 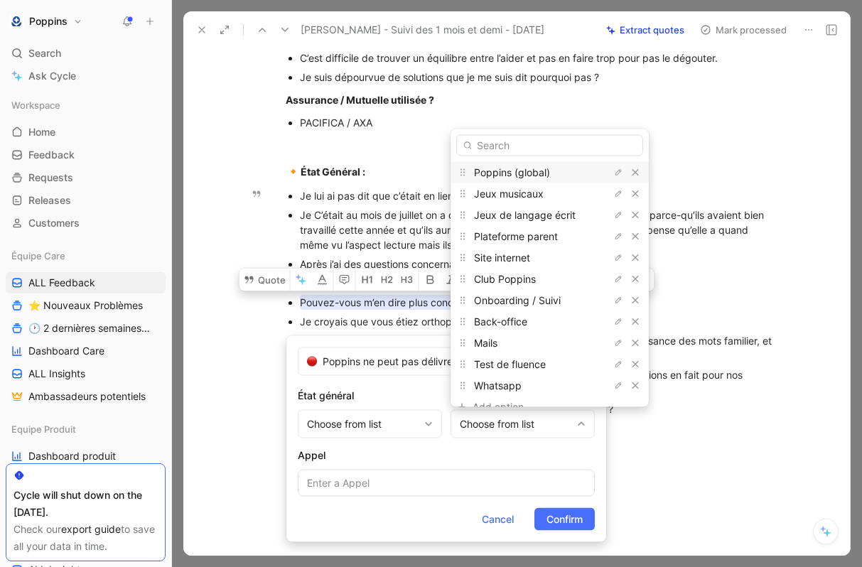 What do you see at coordinates (498, 385) in the screenshot?
I see `span: Whatsapp` at bounding box center [498, 385].